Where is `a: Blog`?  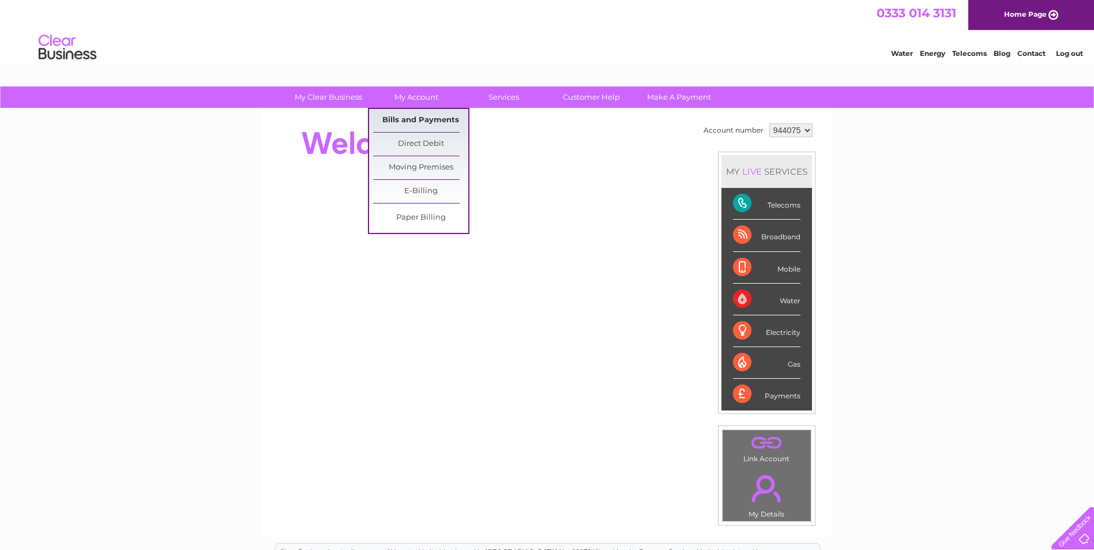 a: Blog is located at coordinates (1002, 53).